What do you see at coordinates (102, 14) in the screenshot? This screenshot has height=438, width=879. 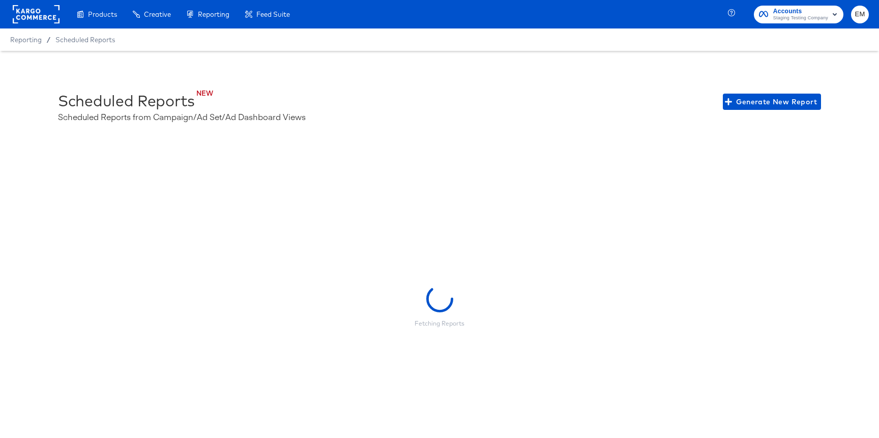 I see `span: Products` at bounding box center [102, 14].